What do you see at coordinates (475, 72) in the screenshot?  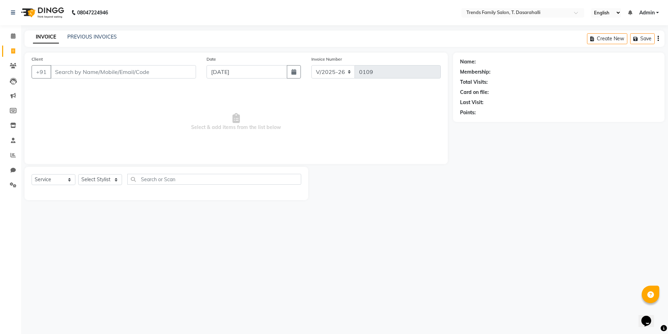 I see `div: Membership:` at bounding box center [475, 72].